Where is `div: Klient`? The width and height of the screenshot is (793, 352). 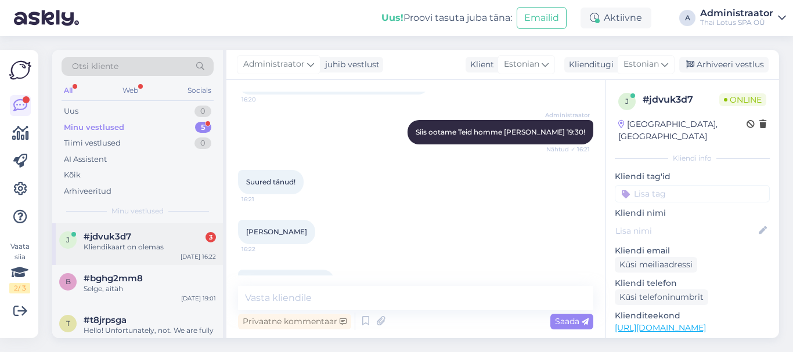 div: Klient is located at coordinates (480, 64).